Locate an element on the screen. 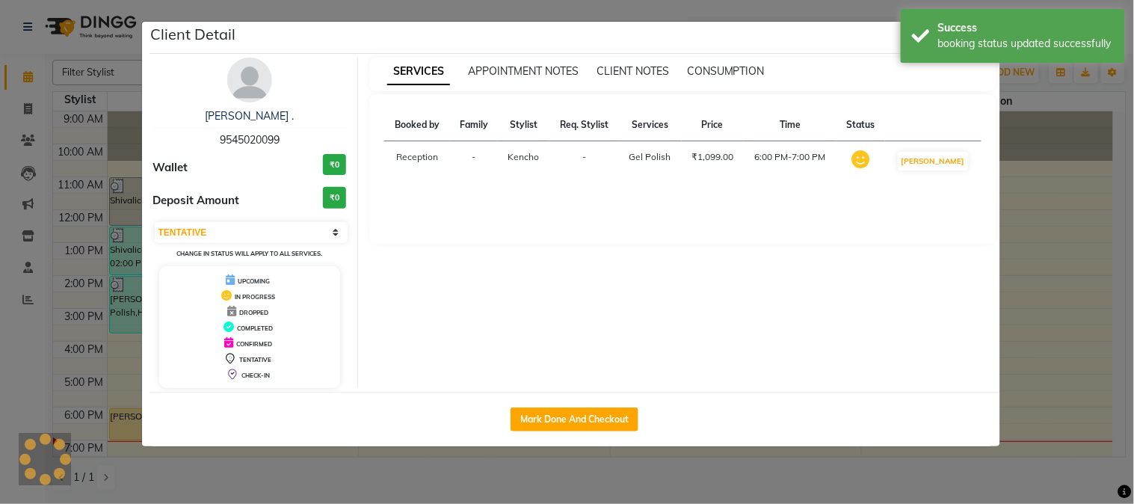  span: UPCOMING is located at coordinates (253, 281).